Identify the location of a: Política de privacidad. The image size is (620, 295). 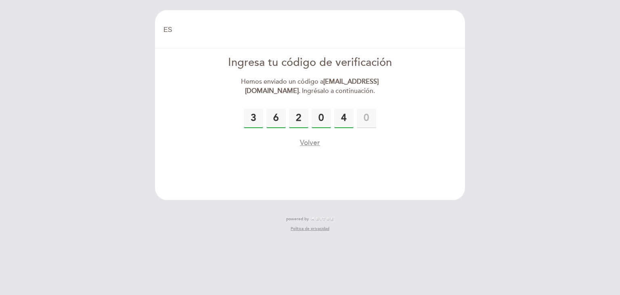
(310, 228).